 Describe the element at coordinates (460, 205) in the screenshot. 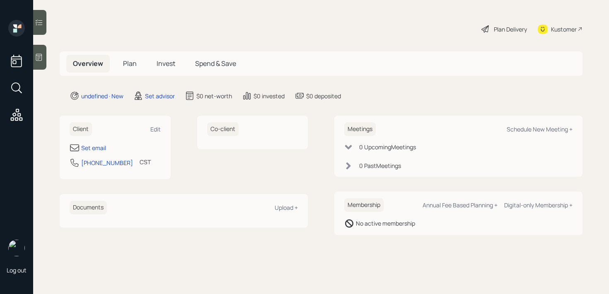

I see `div: Annual Fee Based Planning +` at that location.